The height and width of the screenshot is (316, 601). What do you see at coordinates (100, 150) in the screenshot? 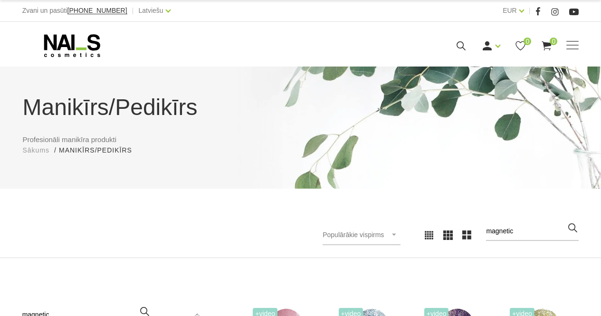
I see `li: Manikīrs/Pedikīrs` at bounding box center [100, 150].